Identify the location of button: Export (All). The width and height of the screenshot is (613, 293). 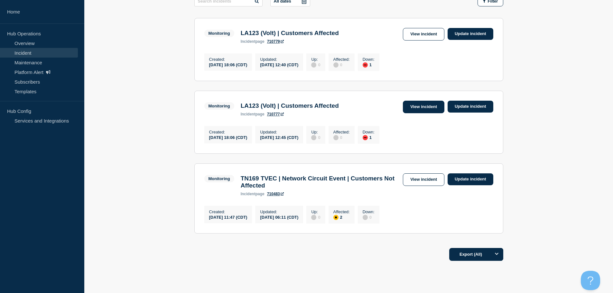
(476, 255).